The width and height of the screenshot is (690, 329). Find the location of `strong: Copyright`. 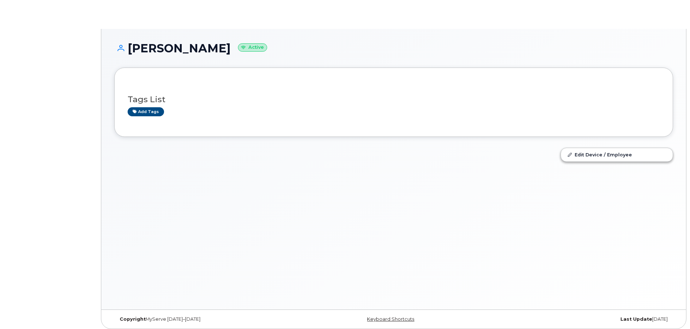

strong: Copyright is located at coordinates (133, 318).